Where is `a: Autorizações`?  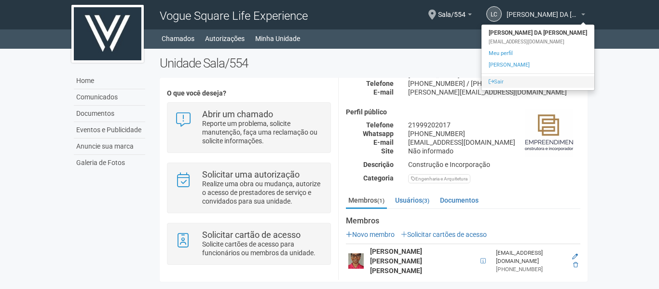
a: Autorizações is located at coordinates (225, 39).